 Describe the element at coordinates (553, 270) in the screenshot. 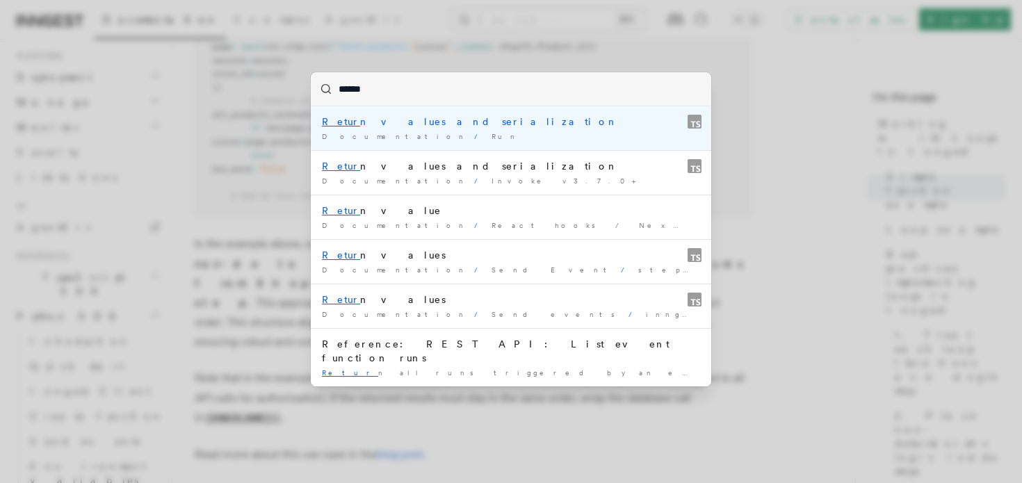

I see `span: Send Event` at that location.